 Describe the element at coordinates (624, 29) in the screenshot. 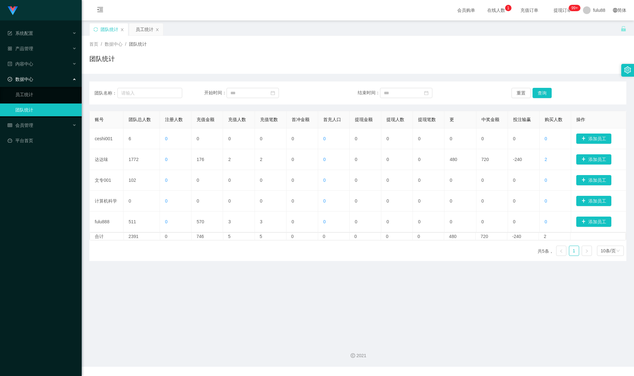

I see `i: 图标： 解锁` at that location.